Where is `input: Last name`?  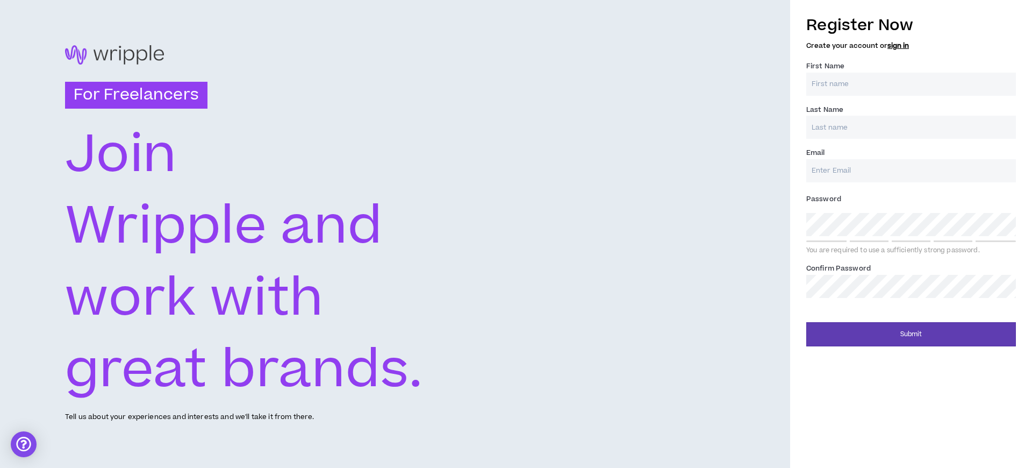
input: Last name is located at coordinates (911, 127).